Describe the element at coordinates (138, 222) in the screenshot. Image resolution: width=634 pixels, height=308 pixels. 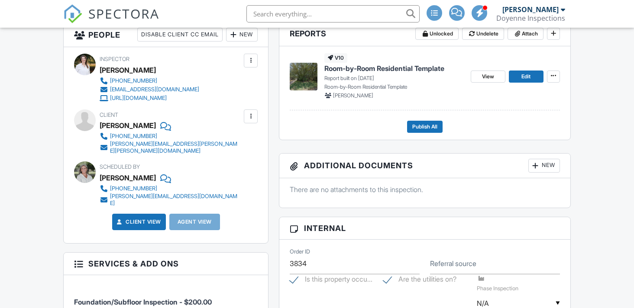
I see `a: Client View` at that location.